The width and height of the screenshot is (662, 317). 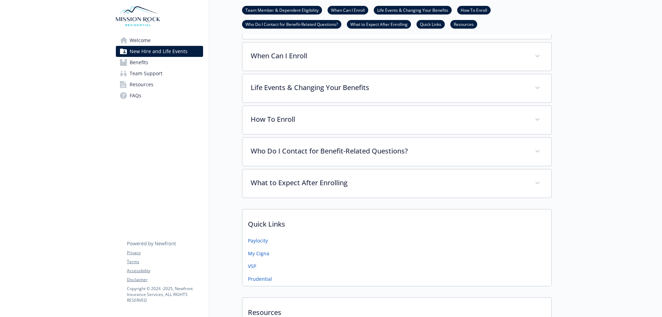 I want to click on p: How To Enroll, so click(x=389, y=119).